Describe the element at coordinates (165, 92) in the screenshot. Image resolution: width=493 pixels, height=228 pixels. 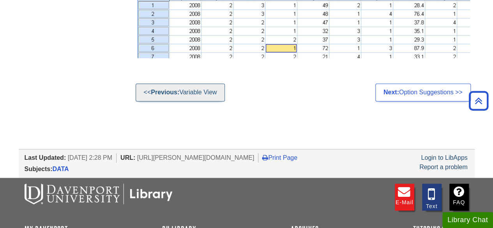
I see `strong: Previous:` at that location.